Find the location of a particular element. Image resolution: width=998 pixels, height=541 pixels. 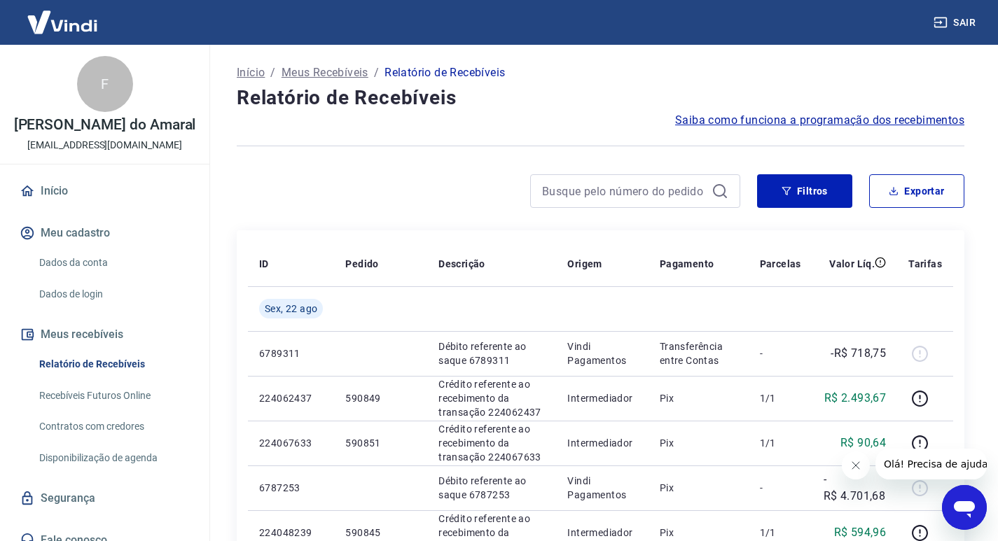

p: Pedido is located at coordinates (361, 264).